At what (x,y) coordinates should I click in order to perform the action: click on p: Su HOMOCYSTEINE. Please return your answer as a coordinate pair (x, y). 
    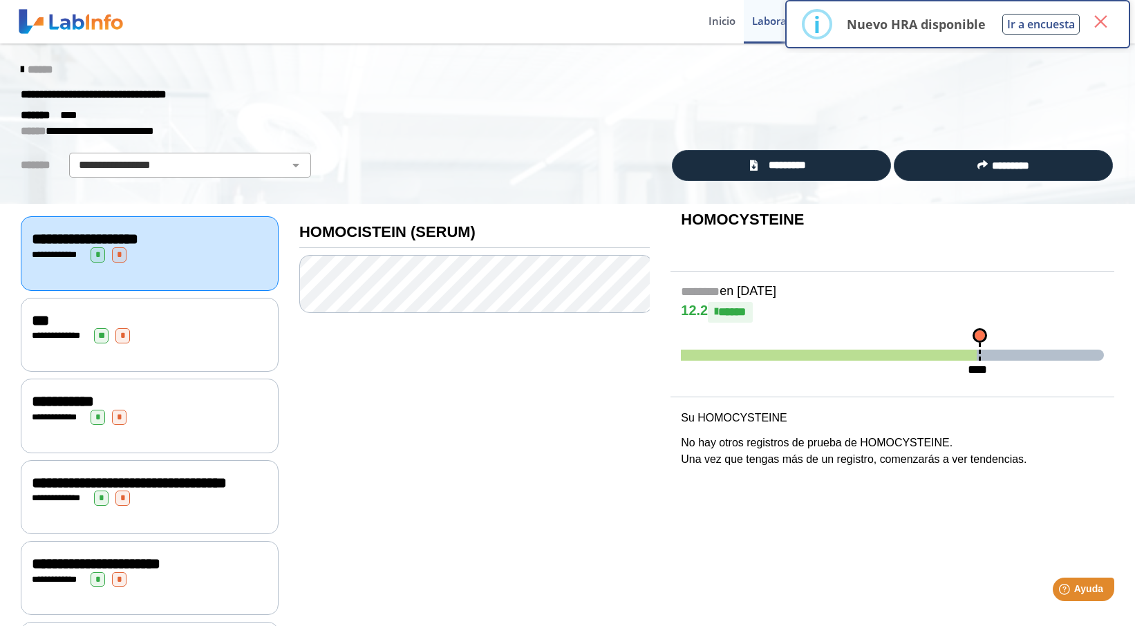
    Looking at the image, I should click on (892, 418).